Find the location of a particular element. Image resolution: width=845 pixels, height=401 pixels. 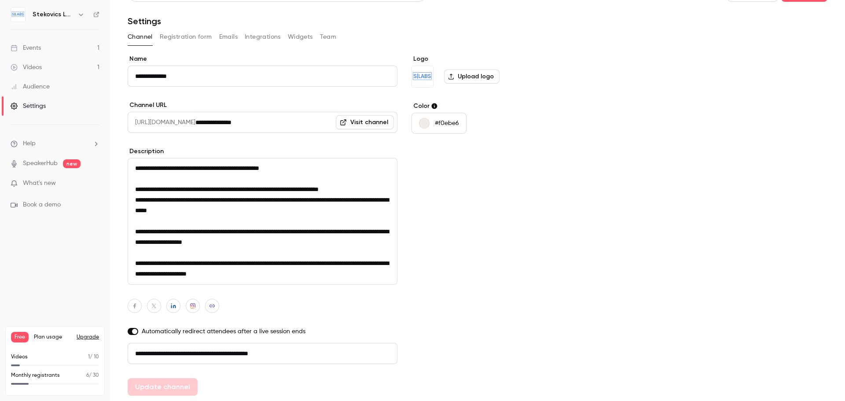

span: Book a demo is located at coordinates (42, 205).